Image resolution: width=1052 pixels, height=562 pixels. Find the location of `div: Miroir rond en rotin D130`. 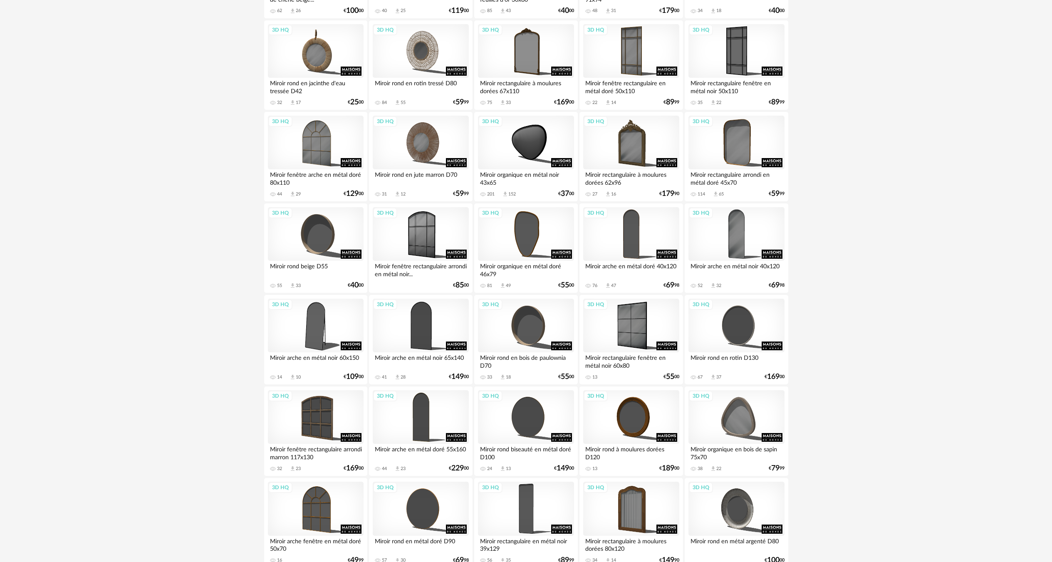

div: Miroir rond en rotin D130 is located at coordinates (736, 361).